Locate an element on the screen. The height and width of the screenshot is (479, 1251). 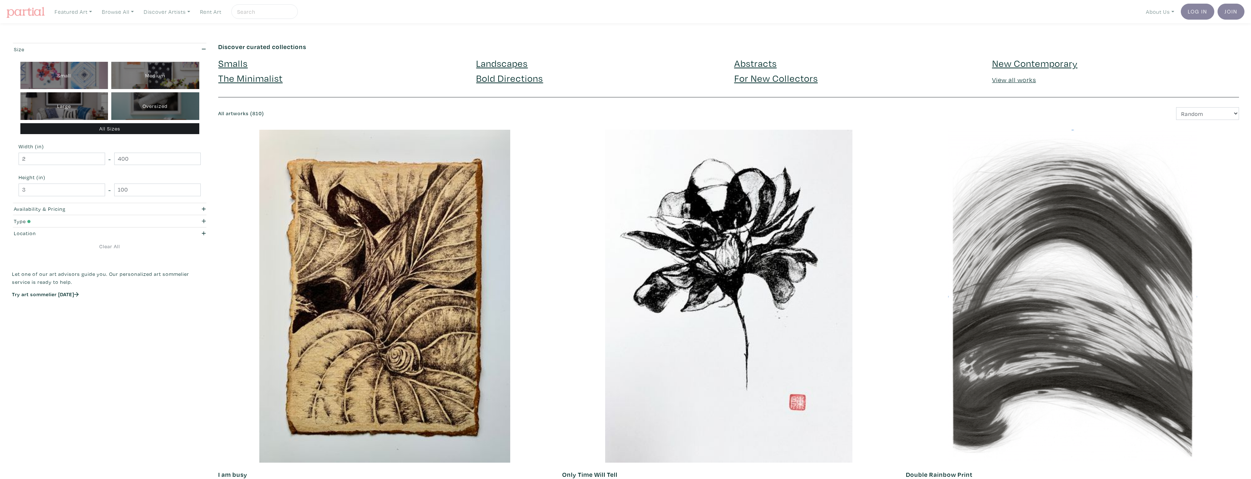
div: Medium is located at coordinates (155, 76).